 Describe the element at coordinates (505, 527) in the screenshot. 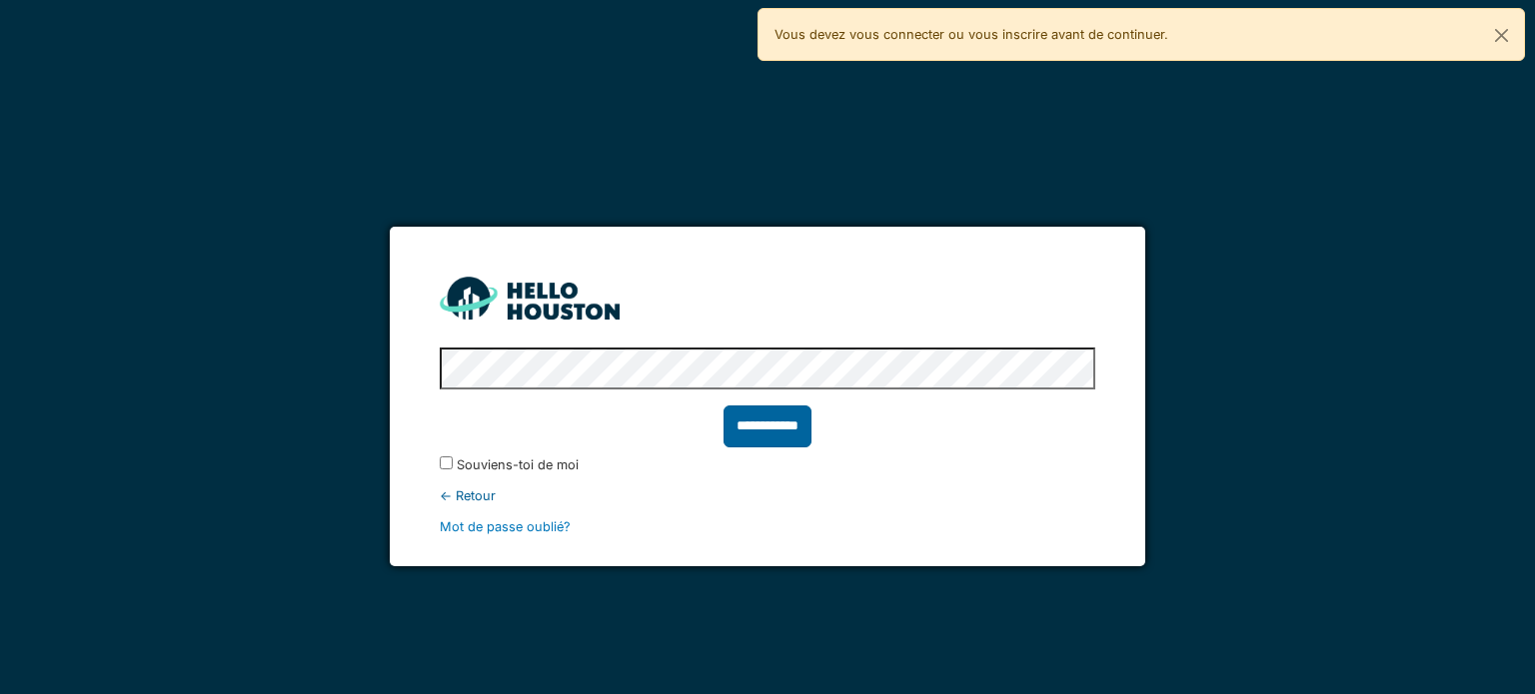

I see `a: Mot de passe oublié?` at that location.